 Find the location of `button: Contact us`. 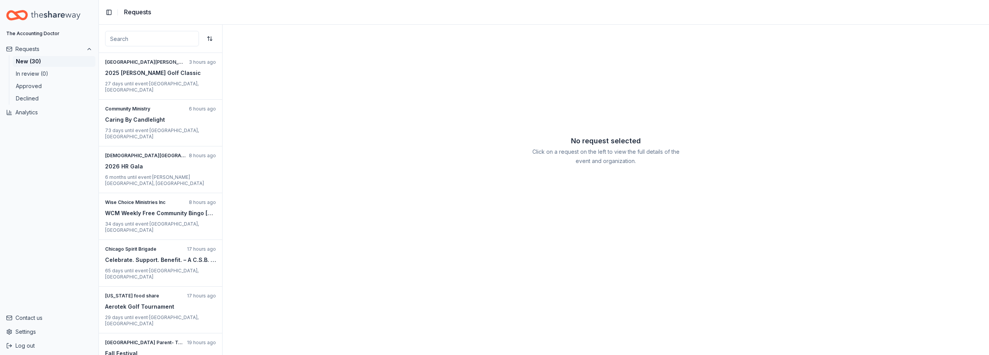

button: Contact us is located at coordinates (49, 318).